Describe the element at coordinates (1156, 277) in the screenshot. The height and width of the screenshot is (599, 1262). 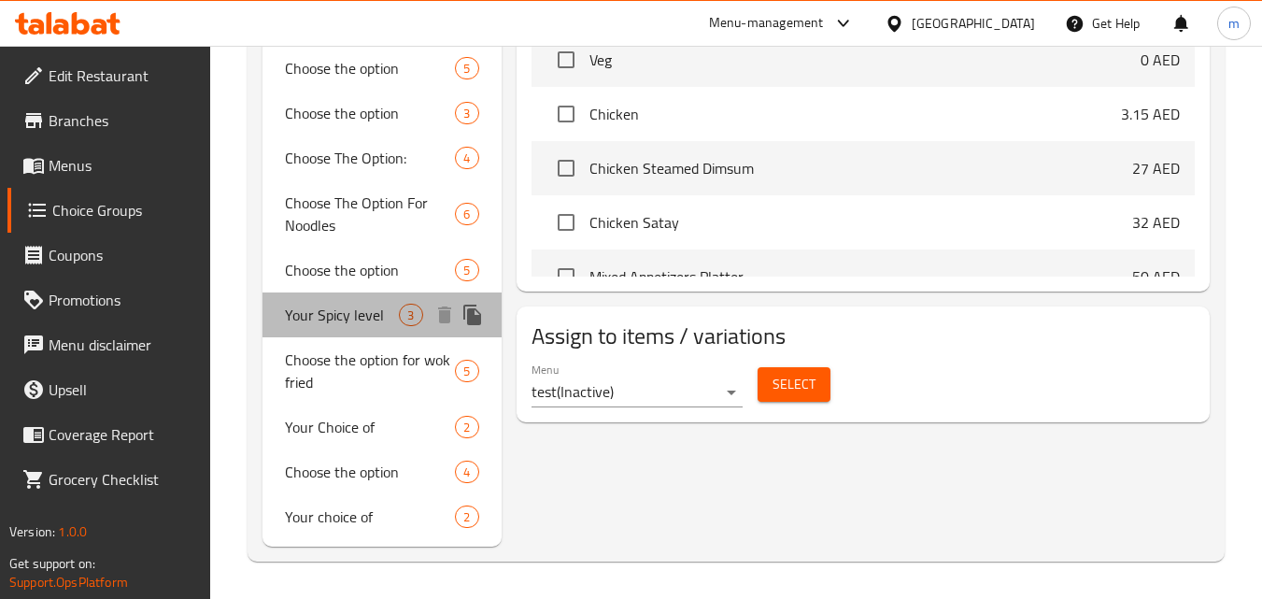
I see `p: 50 AED` at that location.